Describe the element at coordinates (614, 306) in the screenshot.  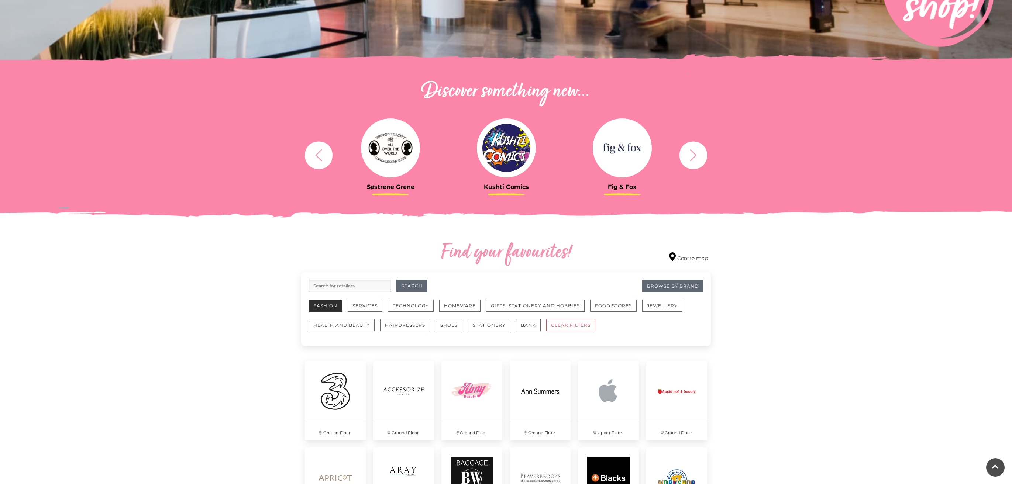
I see `button: Food Stores` at that location.